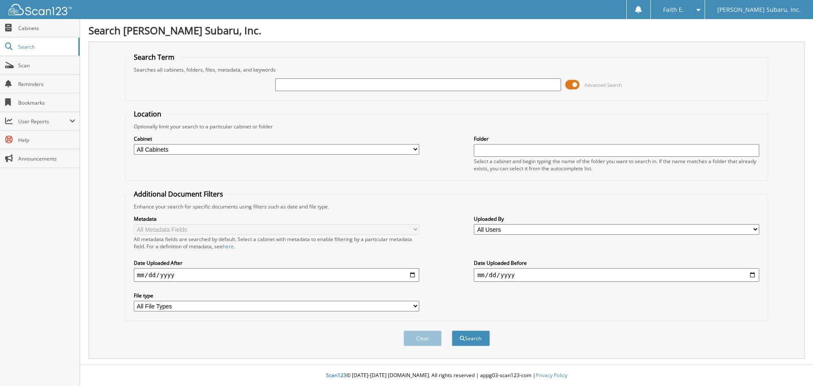  Describe the element at coordinates (446, 206) in the screenshot. I see `div: Enhance your search for specific documents using filters such as date and file type.` at that location.